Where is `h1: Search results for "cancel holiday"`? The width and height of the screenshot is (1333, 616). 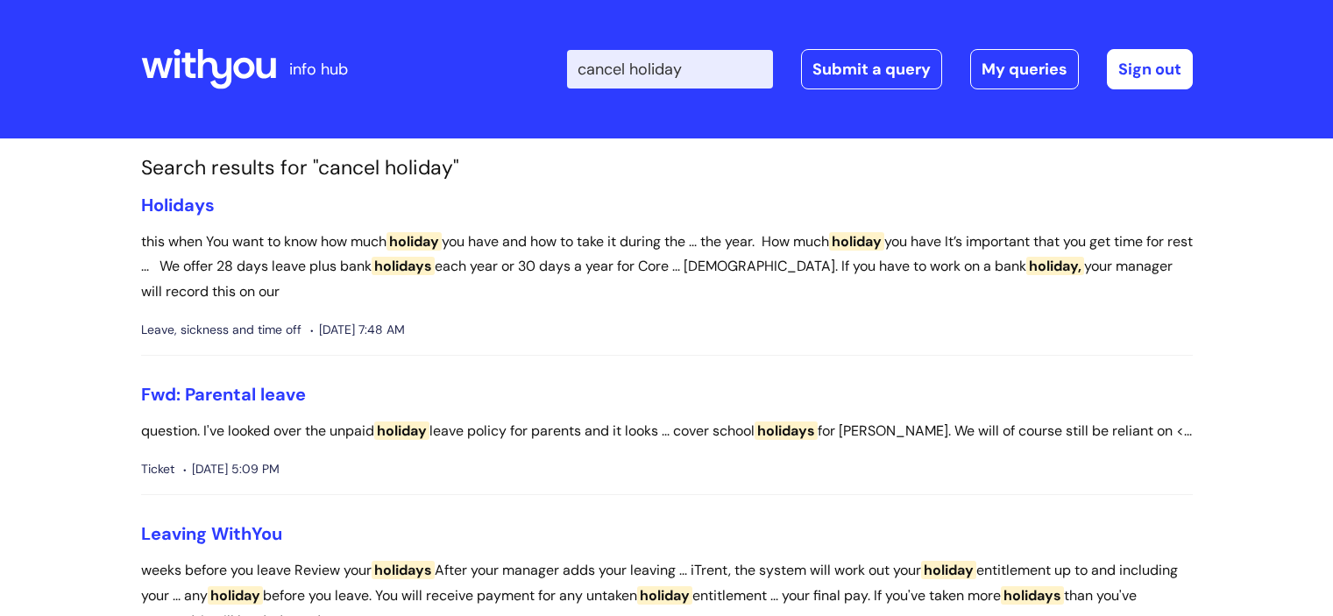
h1: Search results for "cancel holiday" is located at coordinates (667, 168).